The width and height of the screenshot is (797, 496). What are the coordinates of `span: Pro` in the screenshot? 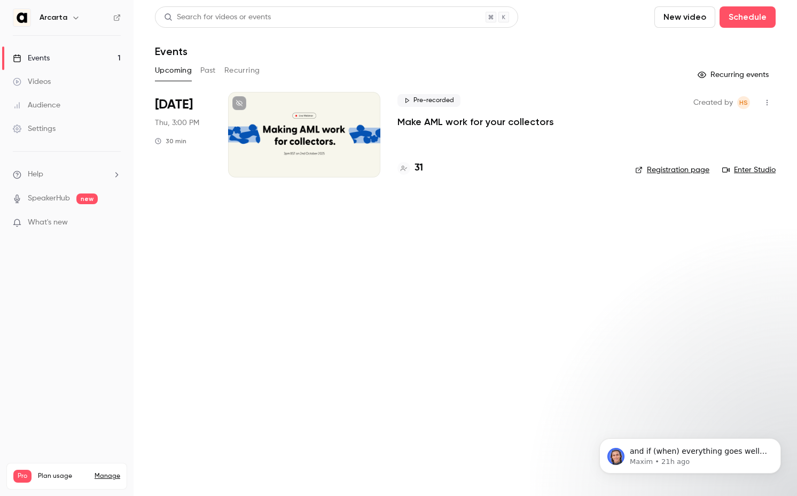 It's located at (22, 476).